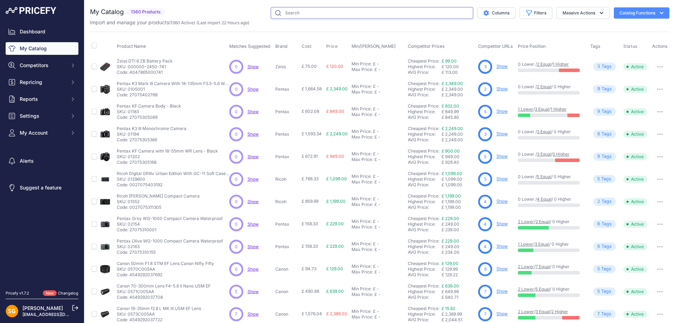 This screenshot has width=675, height=323. I want to click on p: Code: 27075305366, so click(151, 140).